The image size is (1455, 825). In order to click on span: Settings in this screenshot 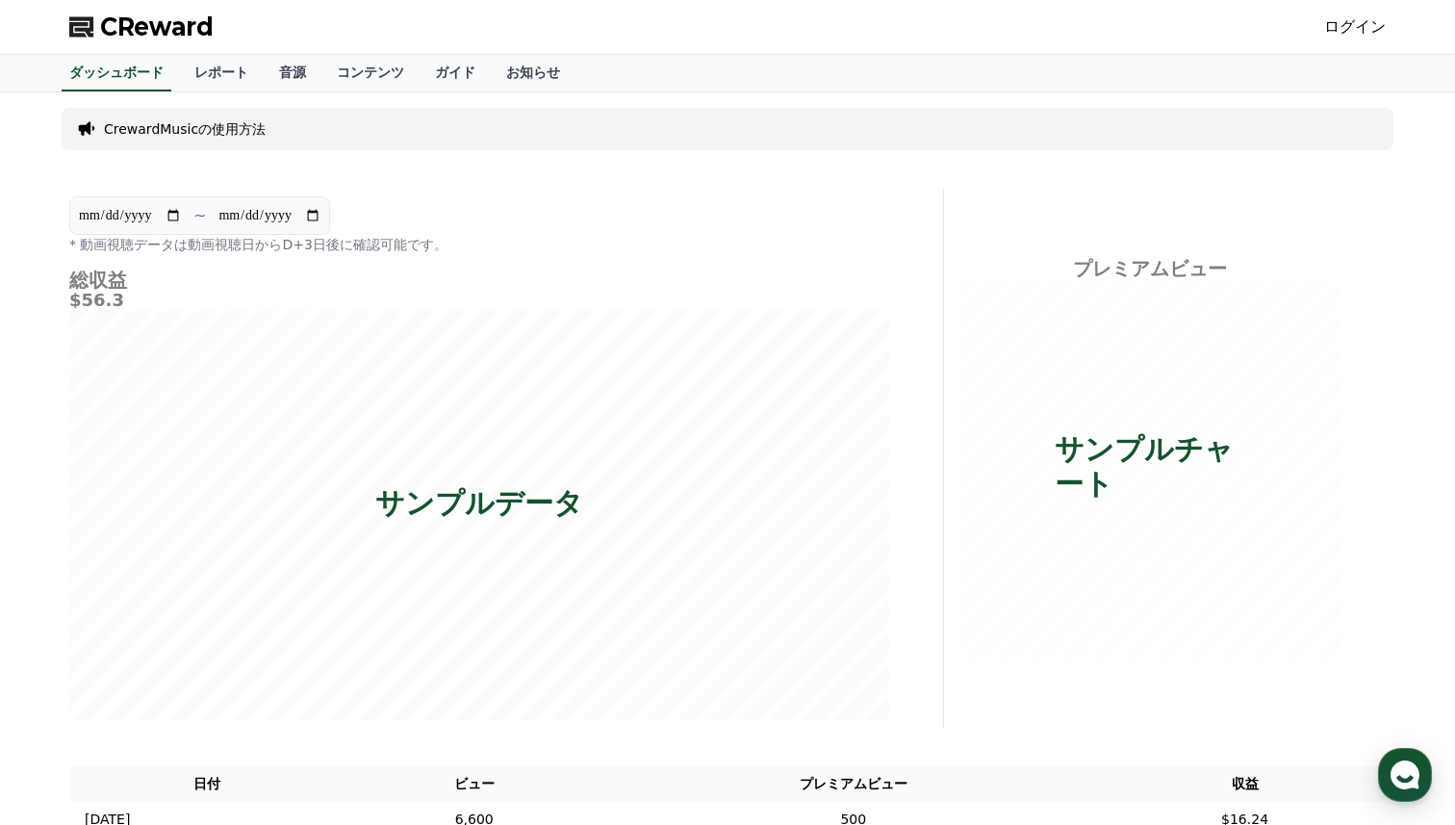, I will do `click(308, 647)`.